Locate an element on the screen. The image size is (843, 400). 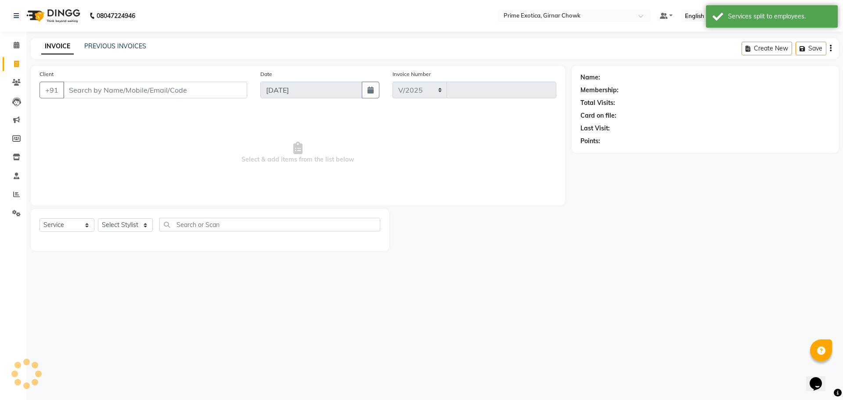
button: Save is located at coordinates (811, 48).